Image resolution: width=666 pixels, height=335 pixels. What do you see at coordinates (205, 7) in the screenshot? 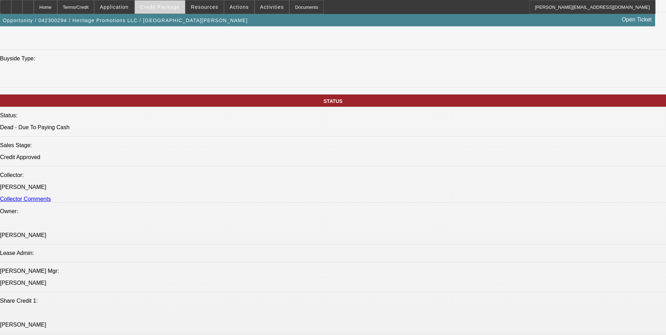
I see `button: Resources` at bounding box center [205, 7].